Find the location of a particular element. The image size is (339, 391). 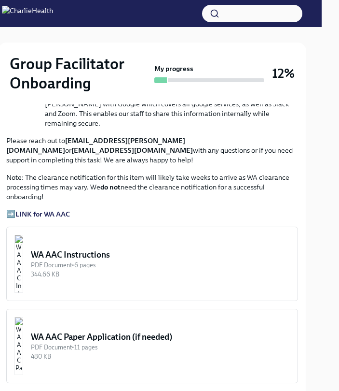

h3: 12% is located at coordinates (283, 73).